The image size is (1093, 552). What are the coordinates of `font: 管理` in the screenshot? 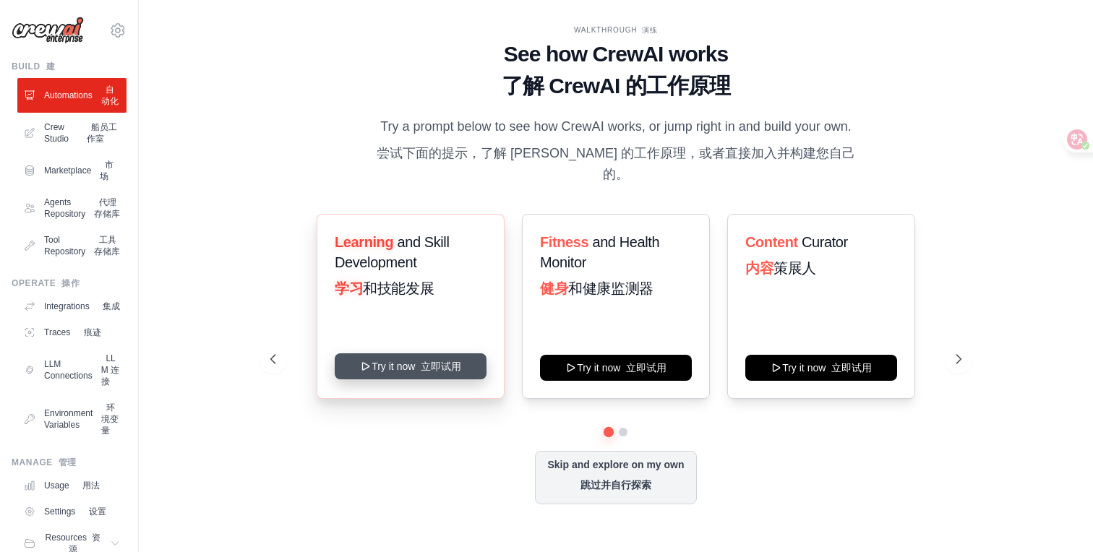 It's located at (67, 463).